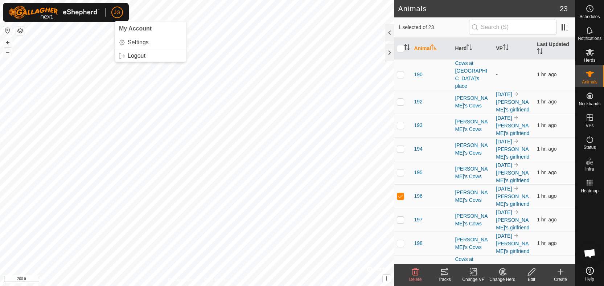 The image size is (604, 286). What do you see at coordinates (445, 279) in the screenshot?
I see `div: Tracks` at bounding box center [445, 279].